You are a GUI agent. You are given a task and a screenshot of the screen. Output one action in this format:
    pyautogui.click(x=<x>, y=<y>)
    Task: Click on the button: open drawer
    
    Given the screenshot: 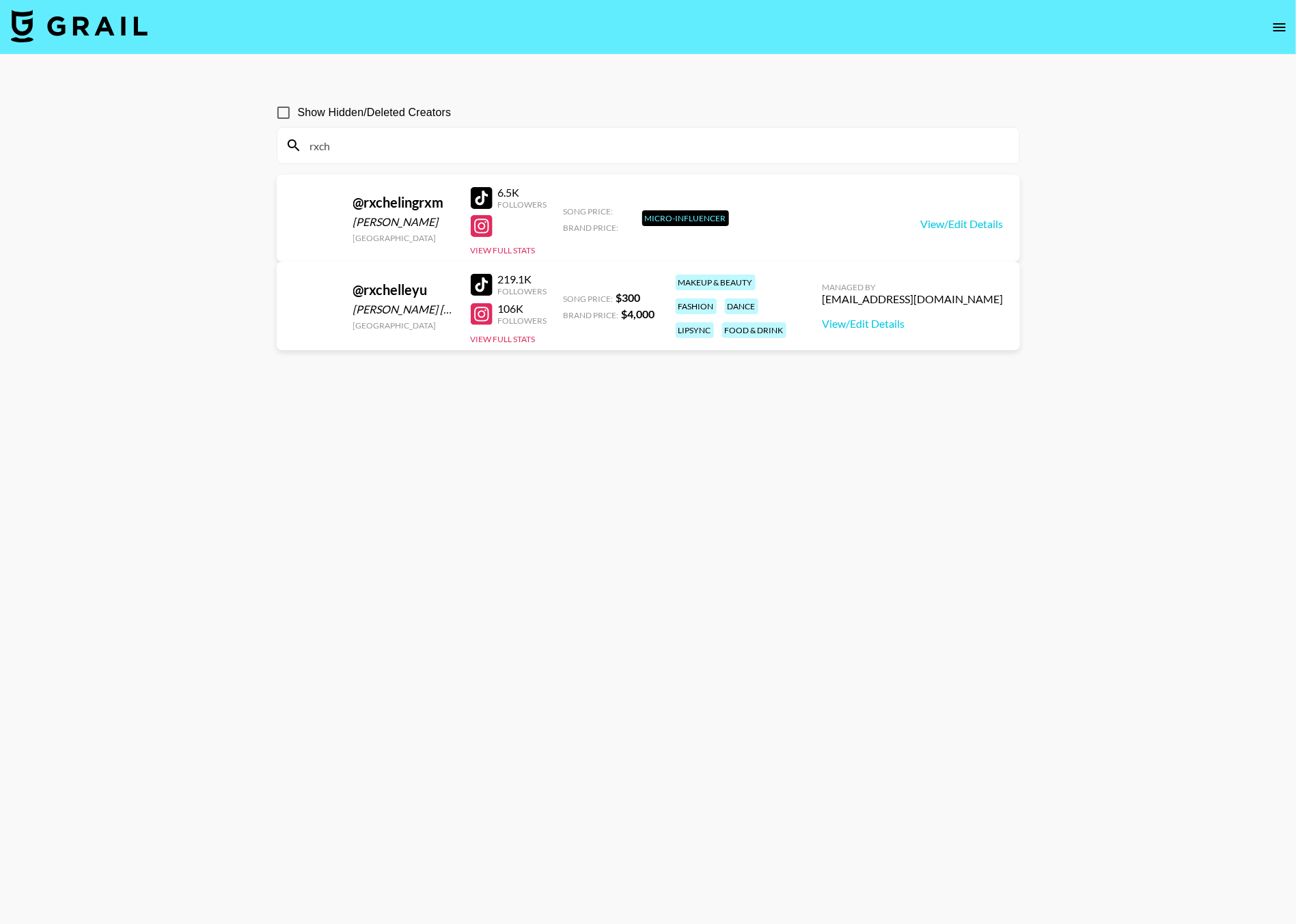 What is the action you would take?
    pyautogui.click(x=1279, y=27)
    